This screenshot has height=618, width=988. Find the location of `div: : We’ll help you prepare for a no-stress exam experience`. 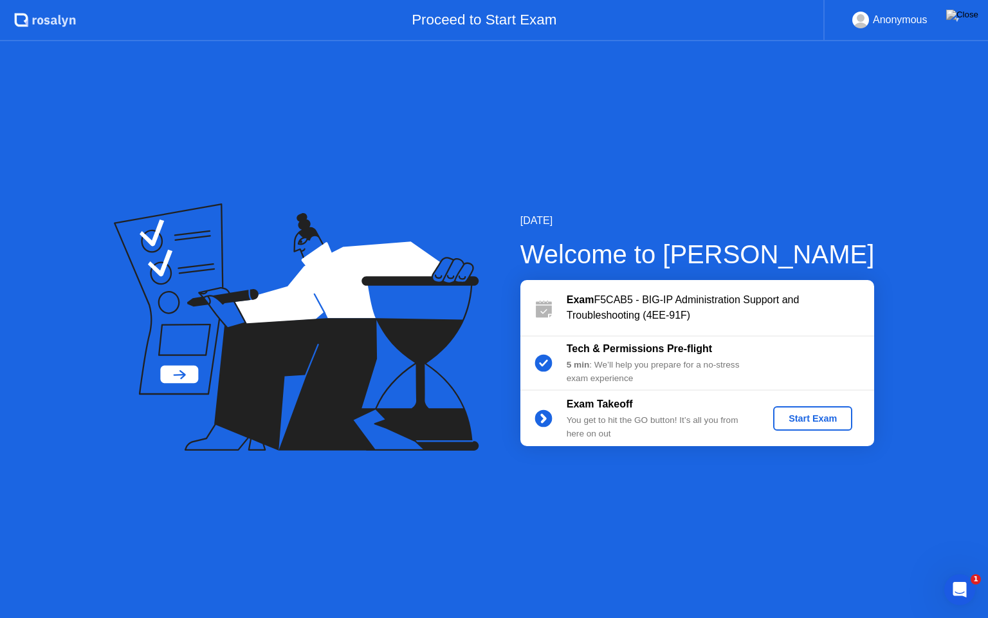

div: : We’ll help you prepare for a no-stress exam experience is located at coordinates (660, 371).